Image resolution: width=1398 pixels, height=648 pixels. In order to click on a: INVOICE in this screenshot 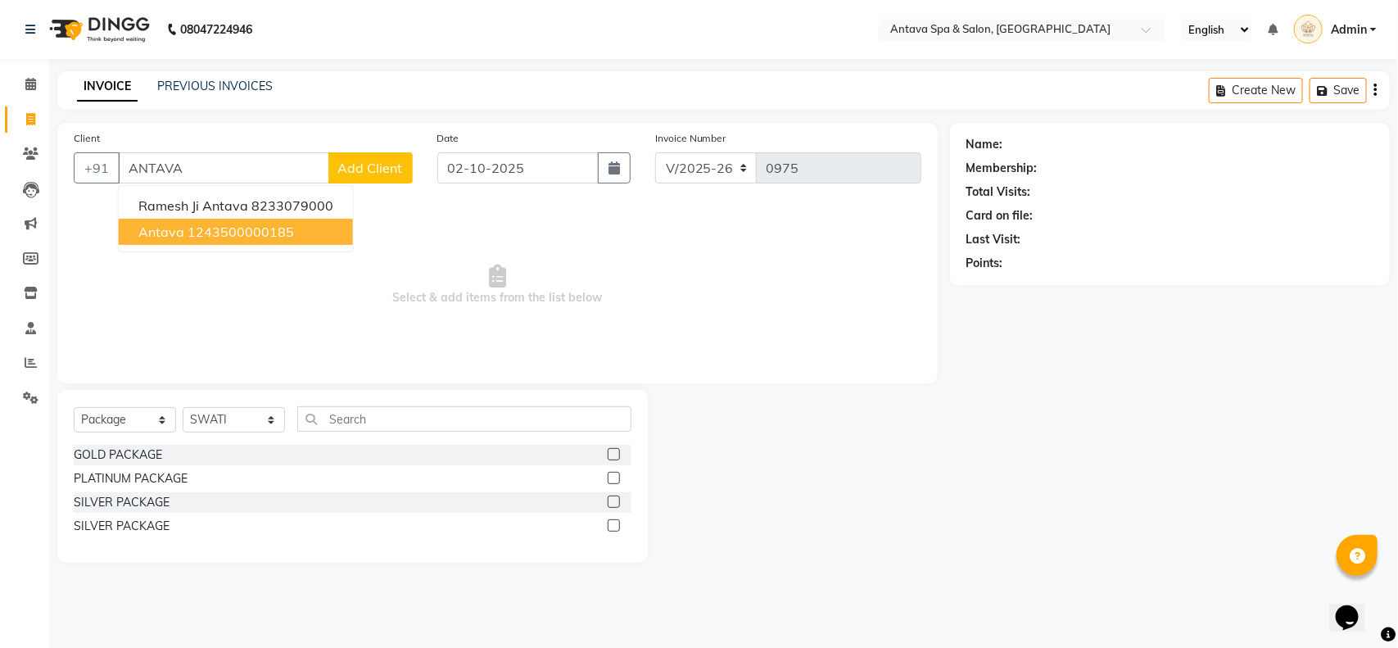, I will do `click(107, 87)`.